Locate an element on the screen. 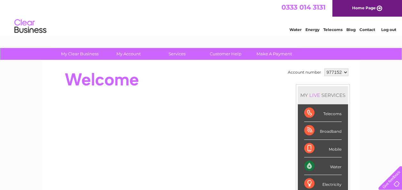 This screenshot has height=190, width=402. a: Energy is located at coordinates (312, 29).